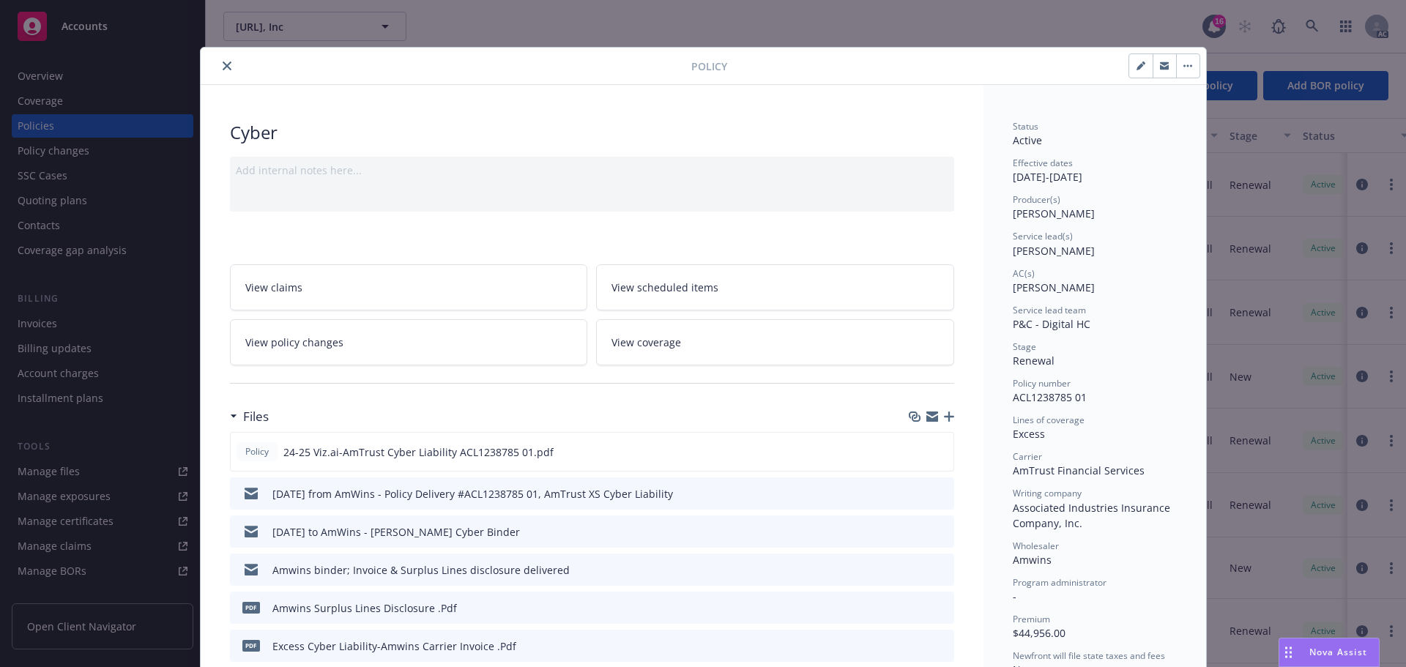 Image resolution: width=1406 pixels, height=667 pixels. I want to click on a: View policy changes, so click(409, 342).